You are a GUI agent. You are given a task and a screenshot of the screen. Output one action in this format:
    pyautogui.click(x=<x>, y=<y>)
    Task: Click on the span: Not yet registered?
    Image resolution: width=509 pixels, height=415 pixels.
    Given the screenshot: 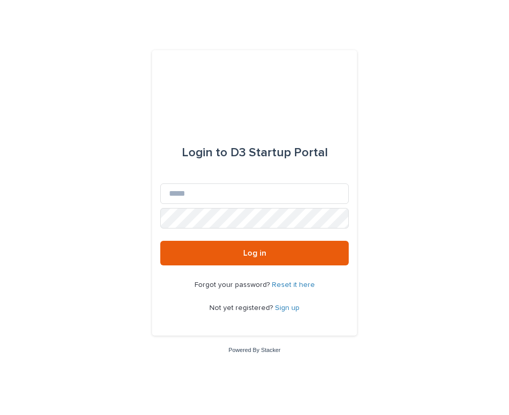 What is the action you would take?
    pyautogui.click(x=242, y=308)
    